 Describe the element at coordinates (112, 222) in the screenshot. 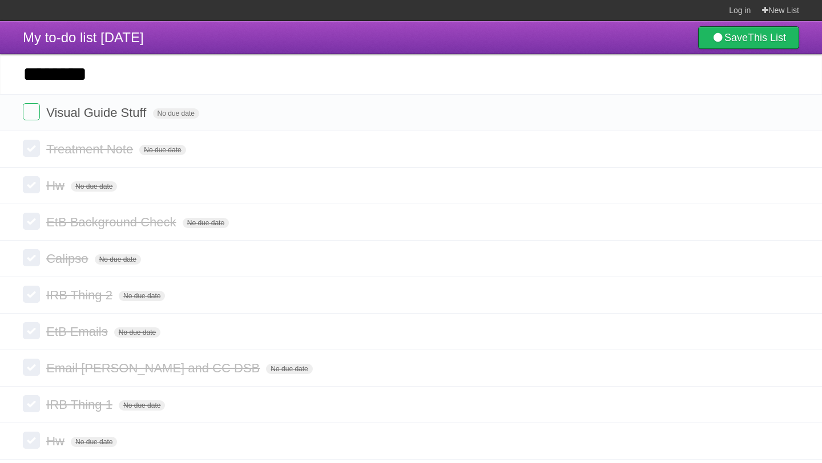

I see `span: EtB Background Check` at that location.